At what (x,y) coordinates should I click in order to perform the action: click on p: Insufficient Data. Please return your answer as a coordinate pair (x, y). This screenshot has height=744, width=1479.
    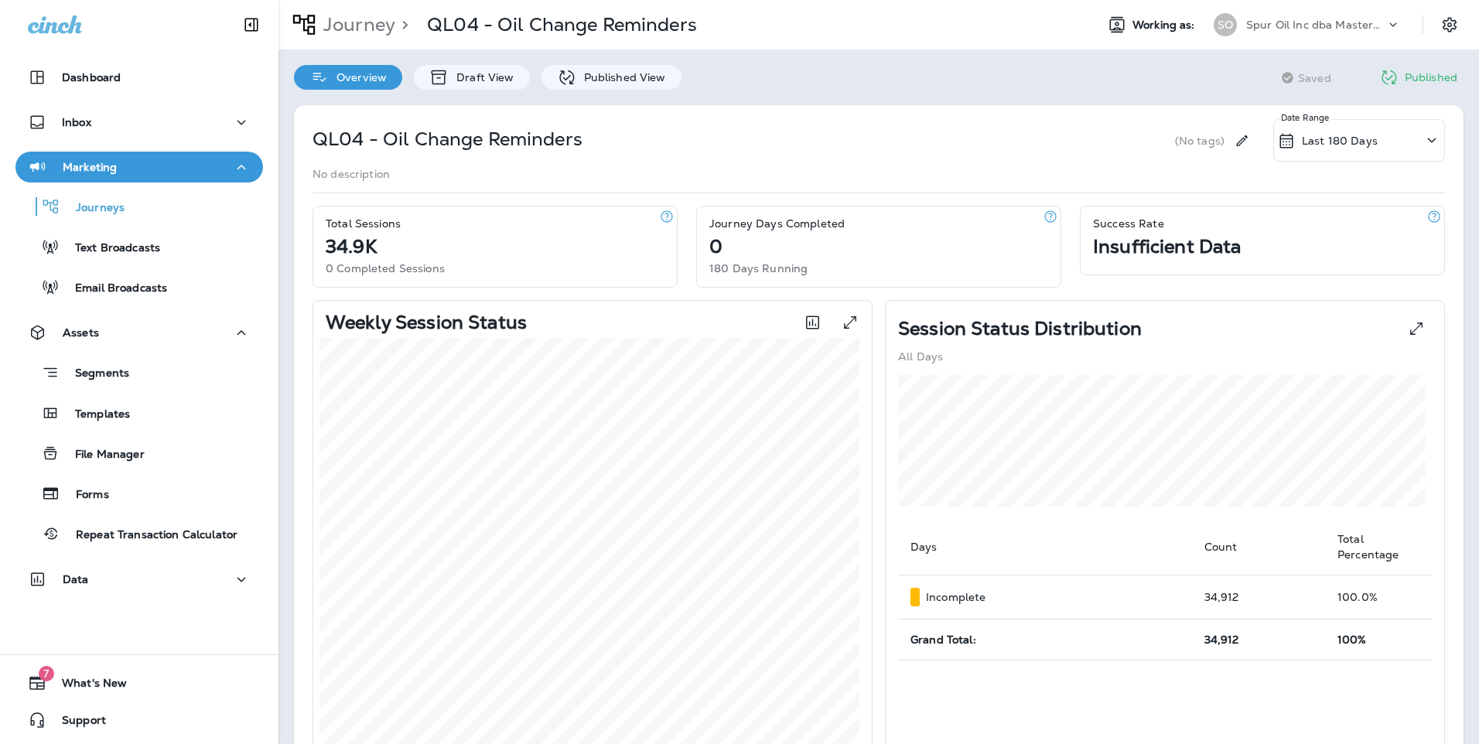
    Looking at the image, I should click on (1166, 247).